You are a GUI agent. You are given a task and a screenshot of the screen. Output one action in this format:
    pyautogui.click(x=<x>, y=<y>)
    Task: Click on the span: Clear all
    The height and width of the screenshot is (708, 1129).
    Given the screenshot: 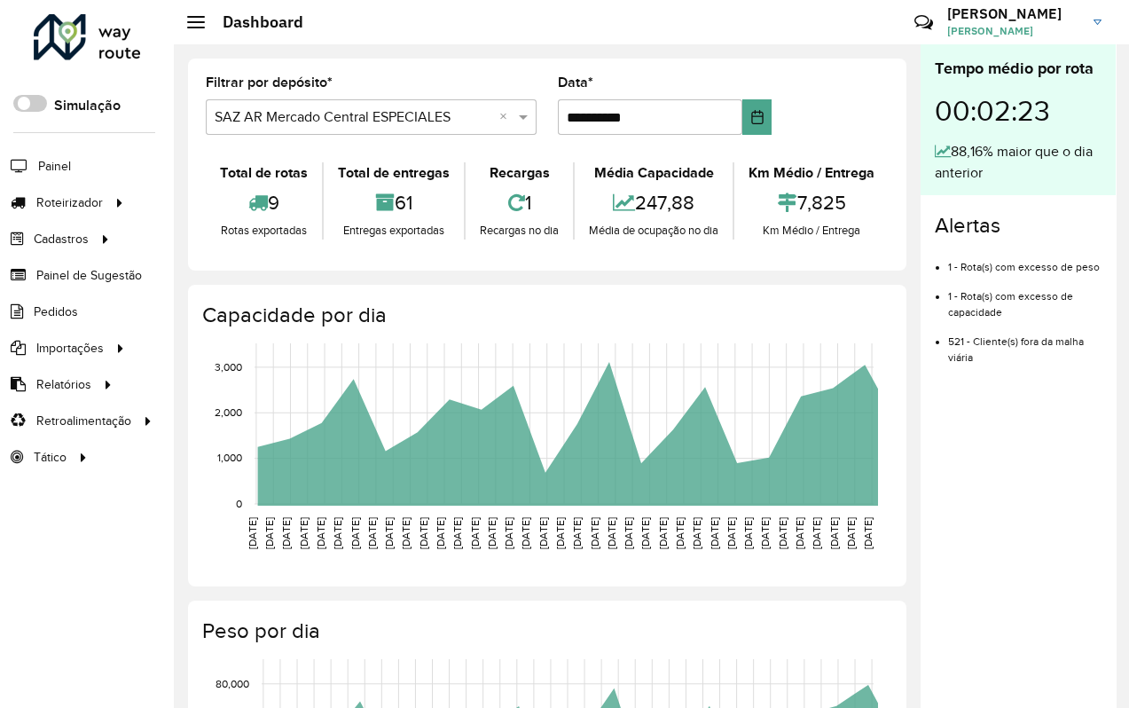 What is the action you would take?
    pyautogui.click(x=506, y=117)
    